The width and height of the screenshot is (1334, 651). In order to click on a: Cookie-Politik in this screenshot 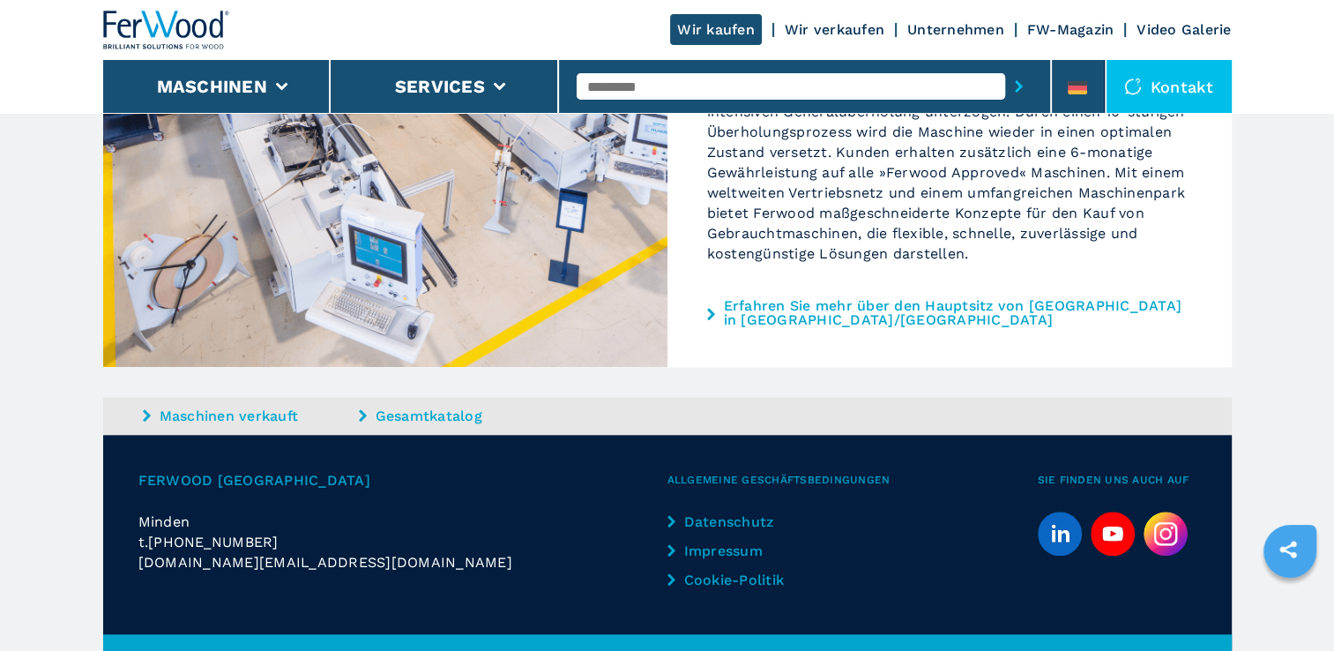, I will do `click(741, 579)`.